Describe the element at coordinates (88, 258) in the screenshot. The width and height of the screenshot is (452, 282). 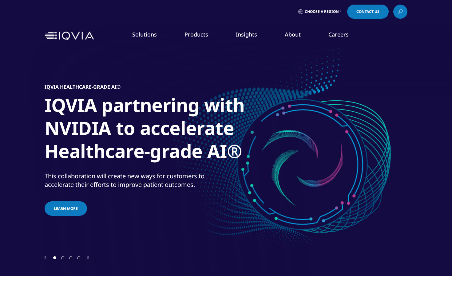
I see `div: Next slide` at that location.